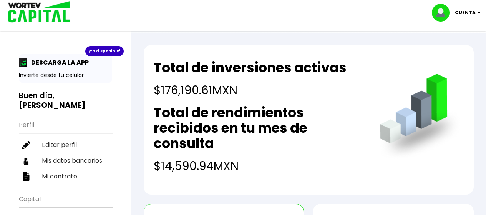 The height and width of the screenshot is (215, 486). What do you see at coordinates (65, 145) in the screenshot?
I see `li: Editar perfil` at bounding box center [65, 145].